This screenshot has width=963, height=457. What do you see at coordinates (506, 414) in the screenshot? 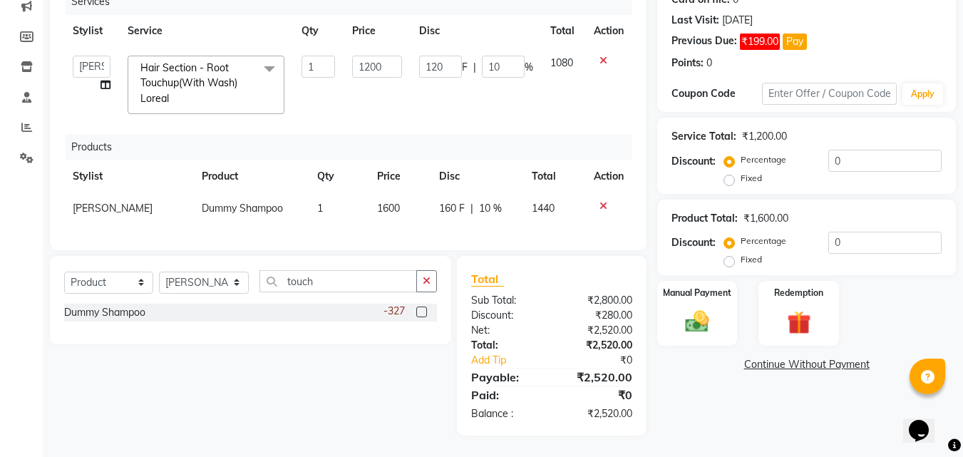
I see `div: Balance :` at bounding box center [506, 414].